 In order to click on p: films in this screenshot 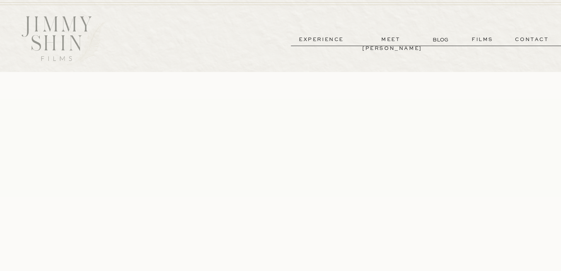, I will do `click(483, 39)`.